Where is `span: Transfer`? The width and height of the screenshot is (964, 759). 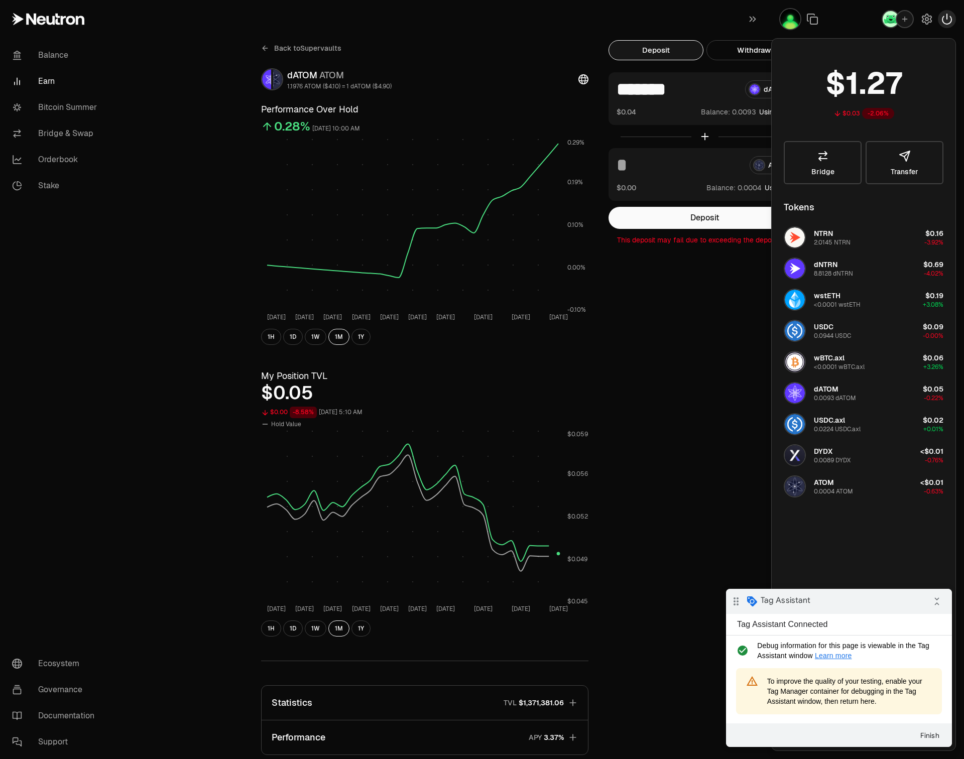 span: Transfer is located at coordinates (904, 172).